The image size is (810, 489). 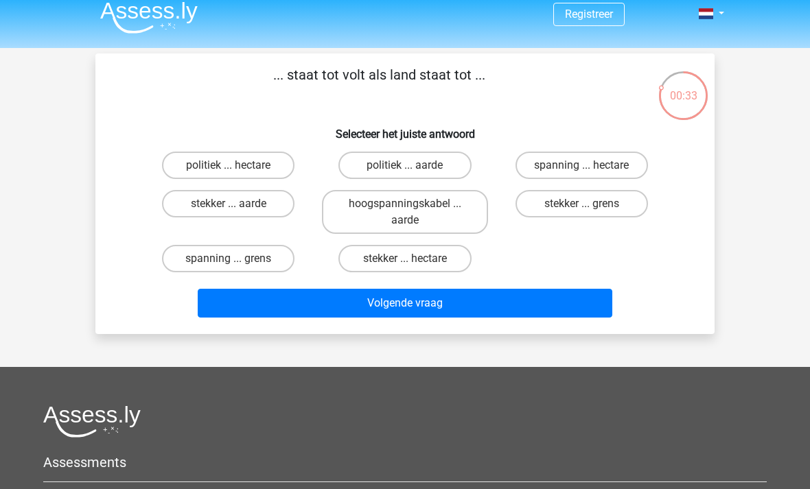 I want to click on label: stekker ... aarde, so click(x=228, y=204).